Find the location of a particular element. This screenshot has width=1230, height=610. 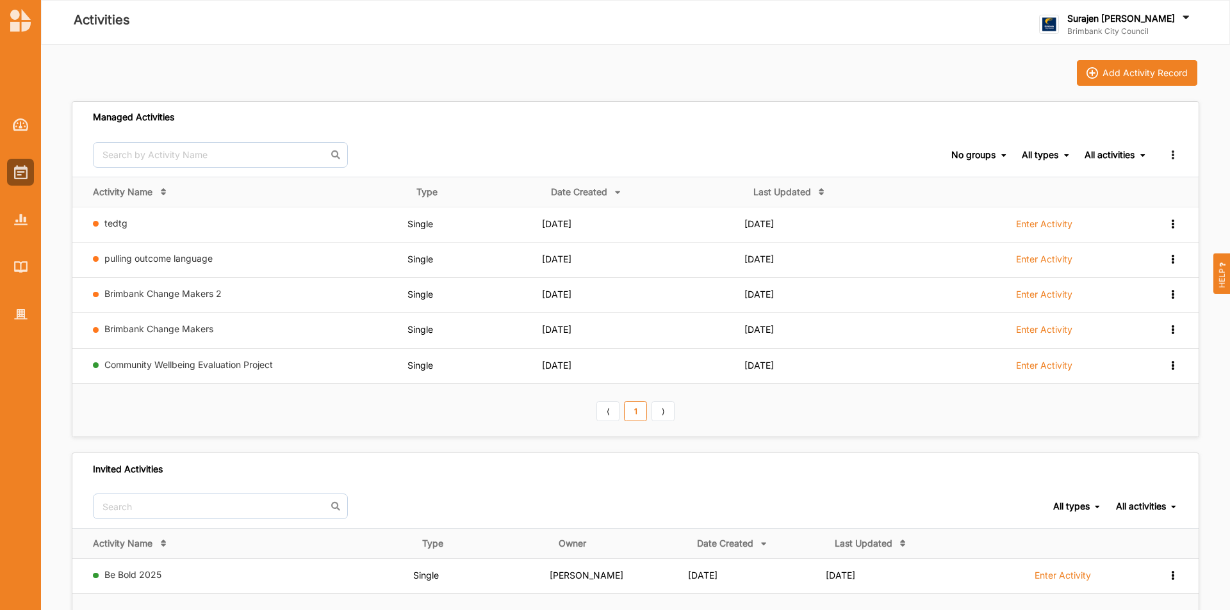

a: Reports is located at coordinates (20, 220).